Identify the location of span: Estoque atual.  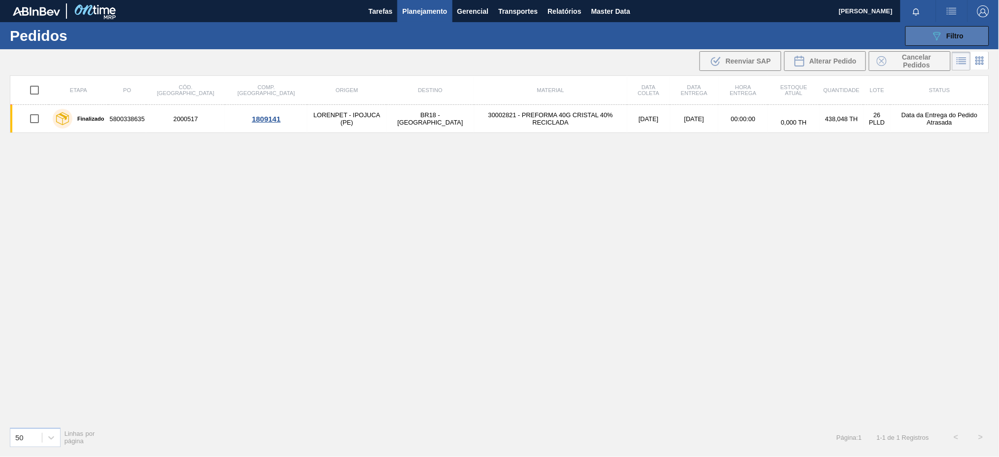
(794, 90).